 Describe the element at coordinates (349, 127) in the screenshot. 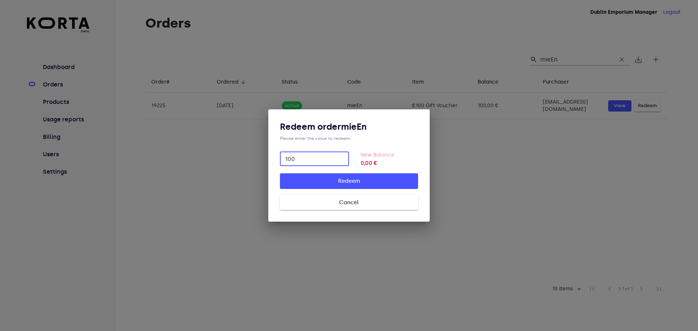

I see `h3: Redeem order mieEn` at that location.